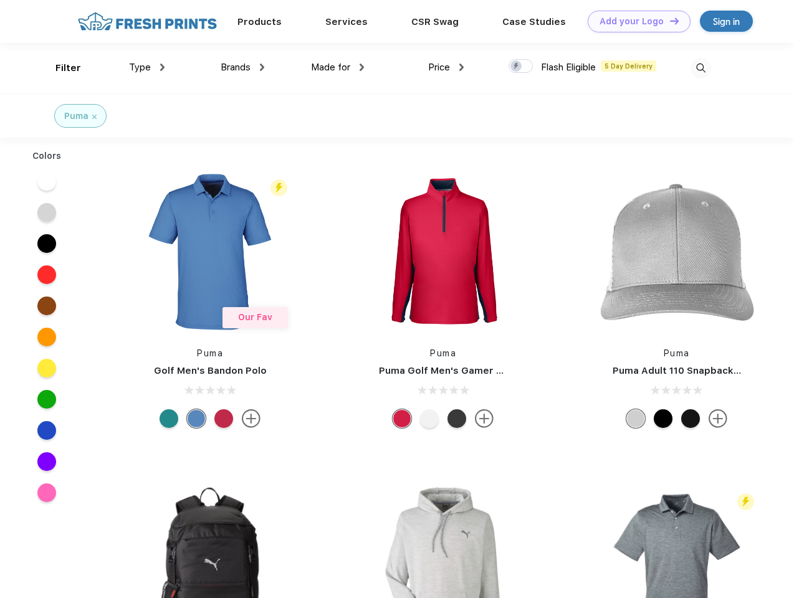 The image size is (794, 598). What do you see at coordinates (635, 419) in the screenshot?
I see `div: Quarry Brt Whit` at bounding box center [635, 419].